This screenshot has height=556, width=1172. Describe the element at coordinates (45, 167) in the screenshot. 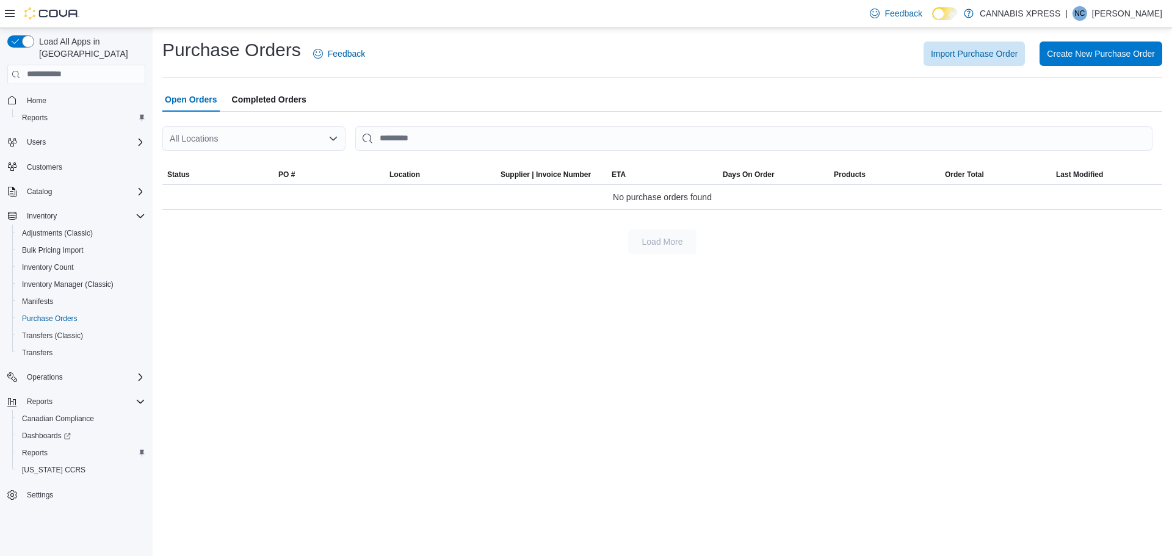

I see `a: Customers` at that location.